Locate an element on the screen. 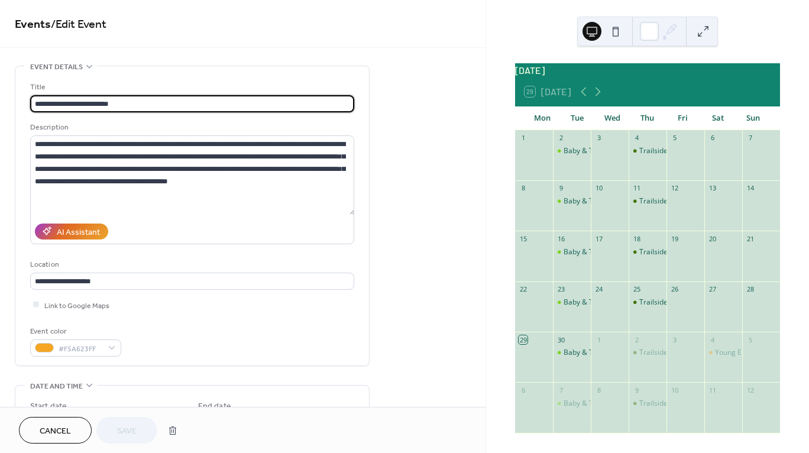  div: 30 is located at coordinates (561, 339).